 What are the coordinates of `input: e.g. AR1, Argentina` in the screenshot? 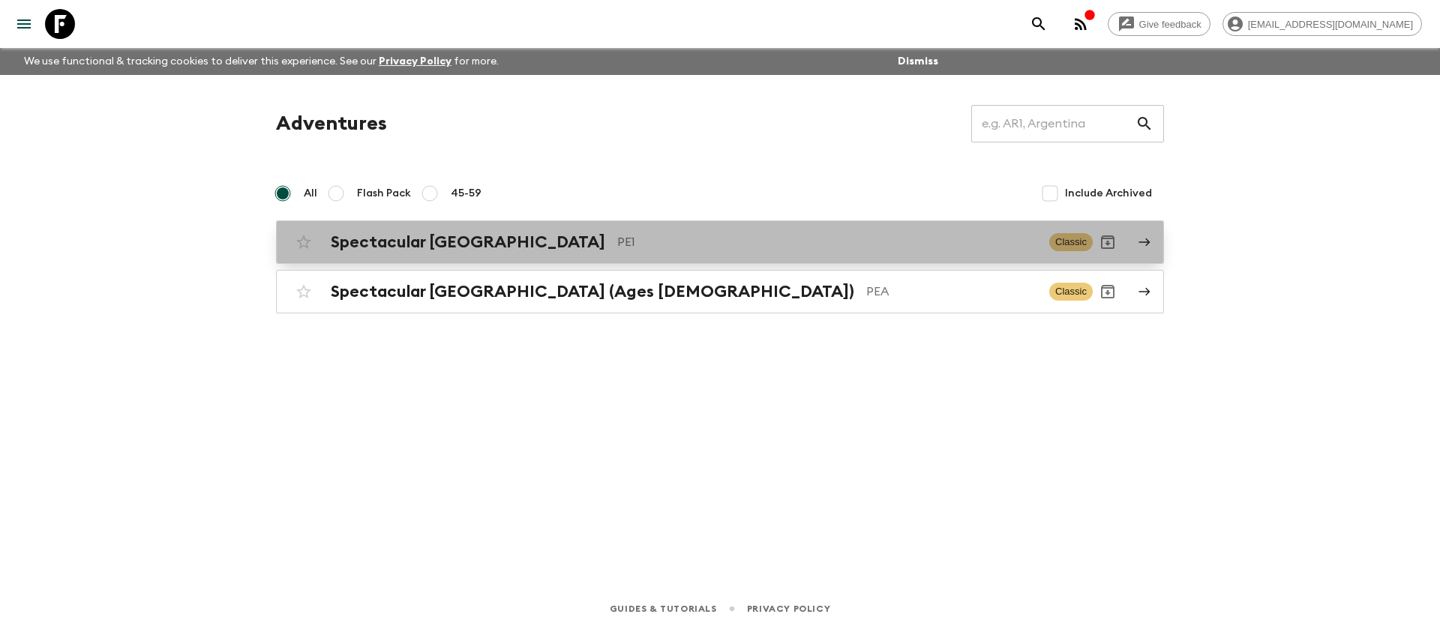 It's located at (1053, 124).